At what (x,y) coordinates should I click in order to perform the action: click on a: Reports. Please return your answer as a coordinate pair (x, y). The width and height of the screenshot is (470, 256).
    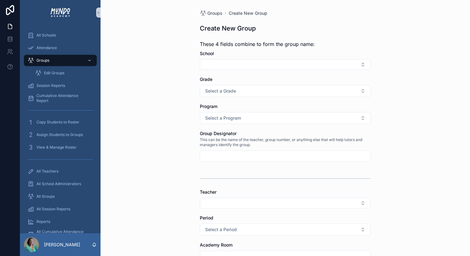
    Looking at the image, I should click on (60, 221).